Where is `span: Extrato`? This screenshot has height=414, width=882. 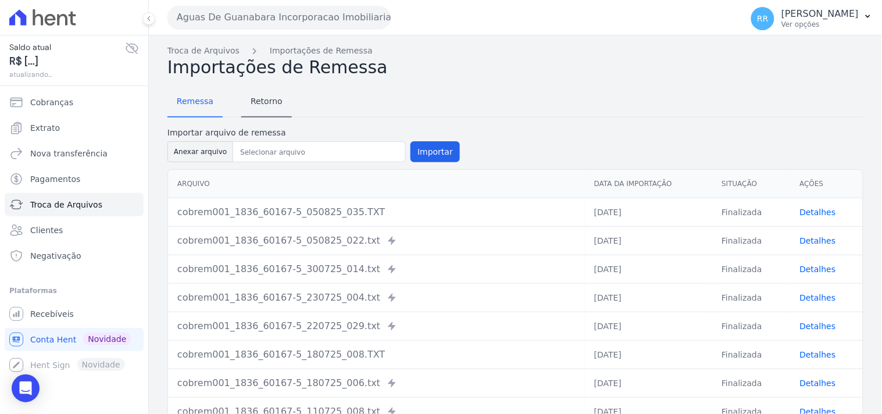
span: Extrato is located at coordinates (45, 128).